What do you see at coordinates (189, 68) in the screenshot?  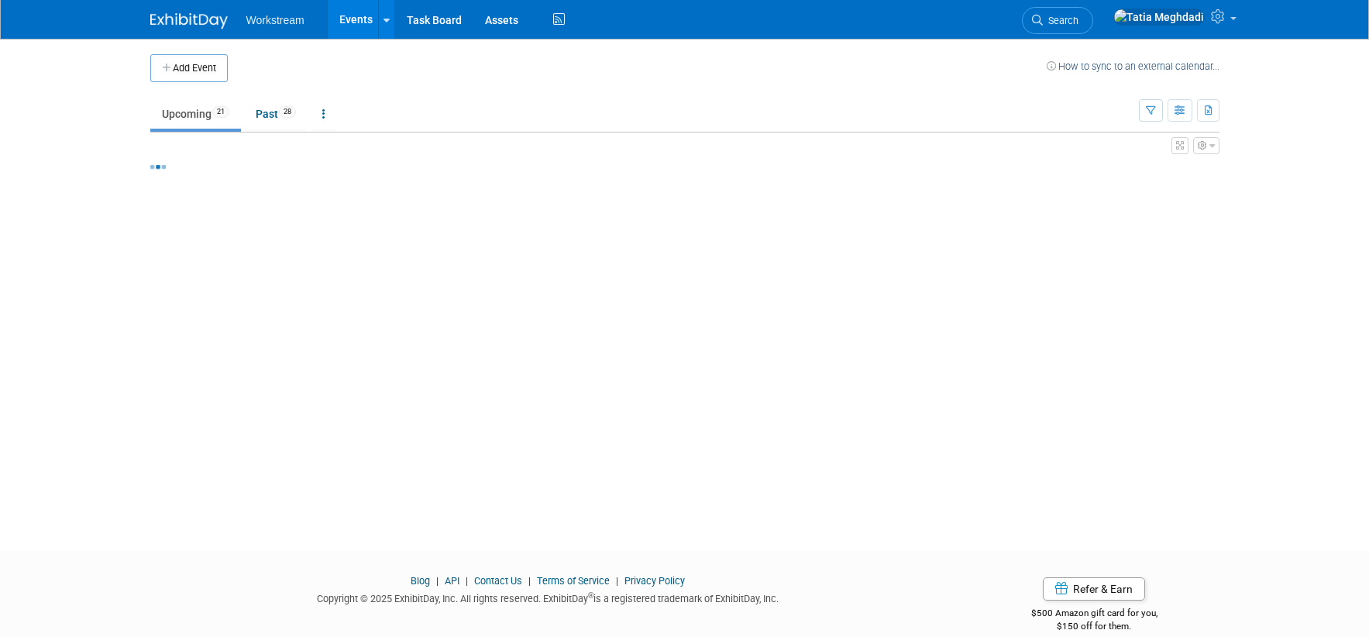 I see `button: Add Event` at bounding box center [189, 68].